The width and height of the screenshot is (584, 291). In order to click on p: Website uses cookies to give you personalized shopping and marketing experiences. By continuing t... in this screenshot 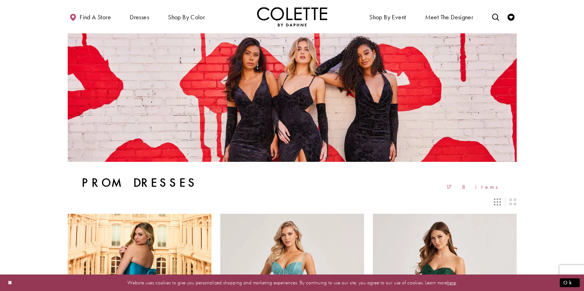, I will do `click(292, 282)`.